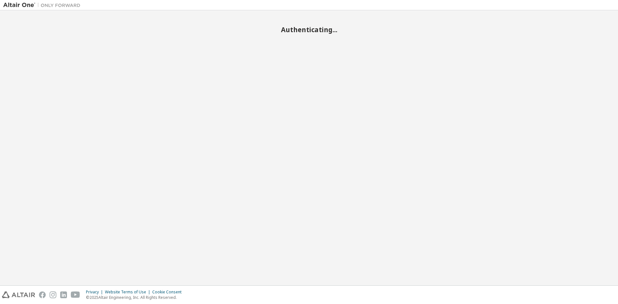 The height and width of the screenshot is (304, 618). Describe the element at coordinates (169, 292) in the screenshot. I see `div: Cookie Consent` at that location.